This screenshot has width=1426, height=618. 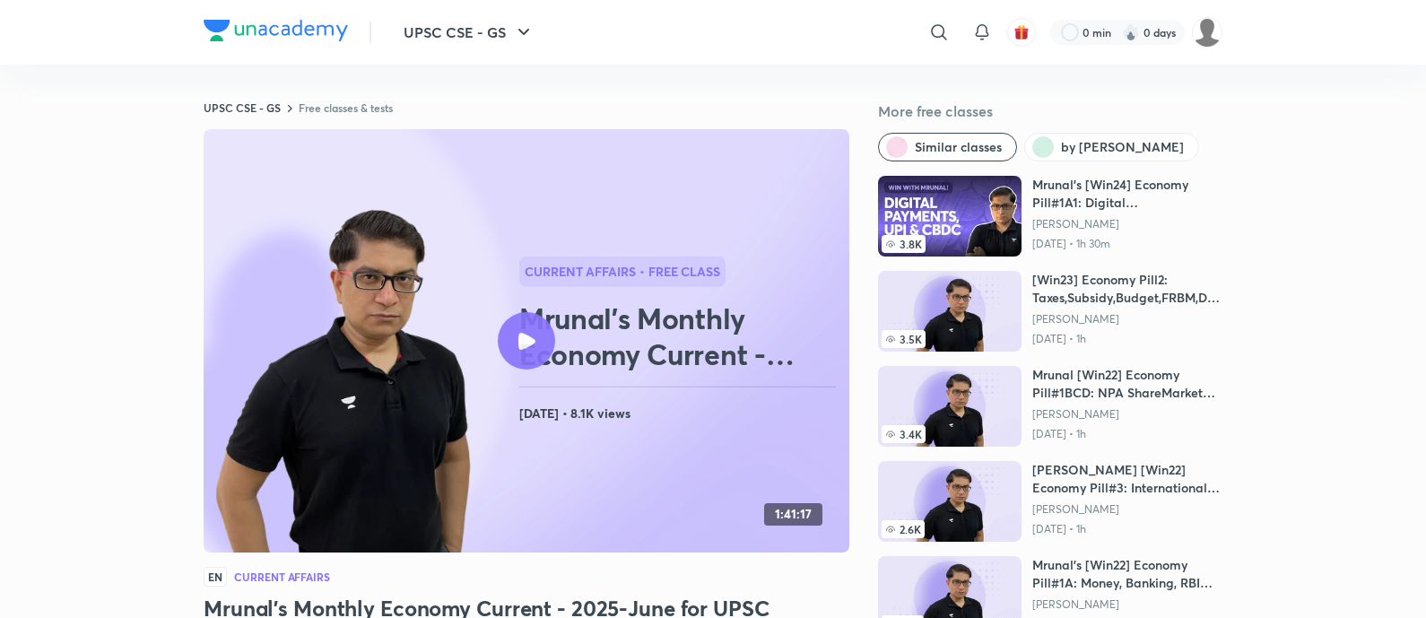 I want to click on button: UPSC CSE - GS, so click(x=469, y=32).